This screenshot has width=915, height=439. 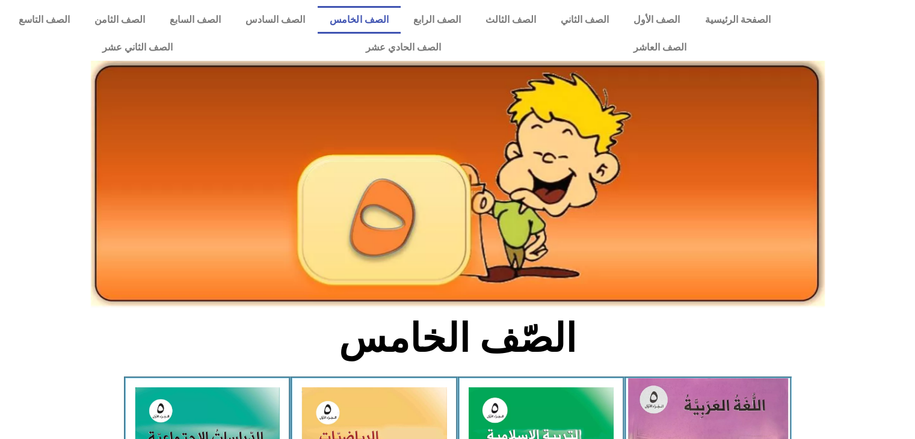 I want to click on a: الصف الثامن, so click(x=119, y=20).